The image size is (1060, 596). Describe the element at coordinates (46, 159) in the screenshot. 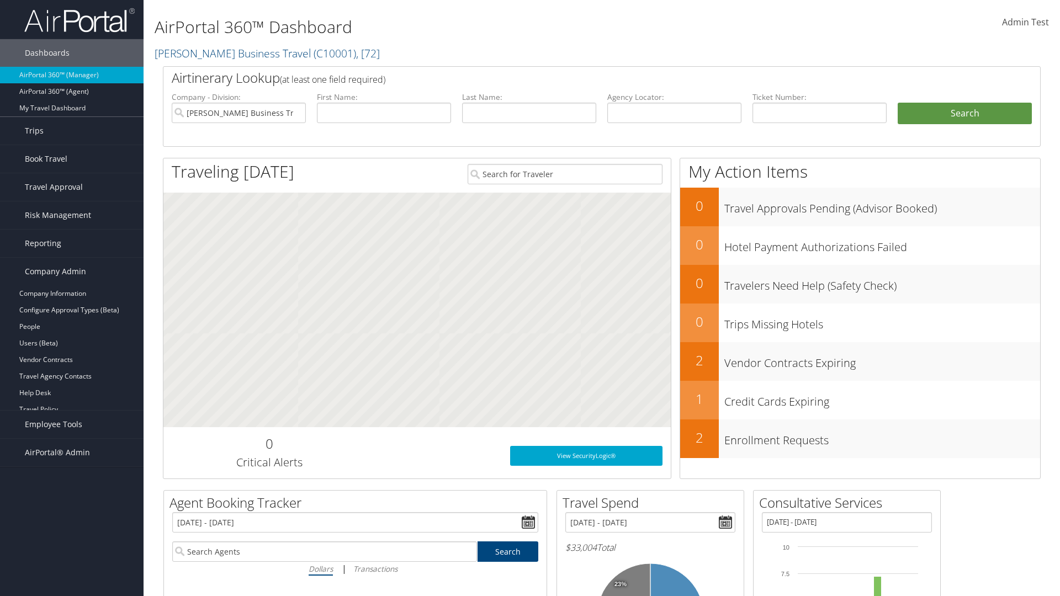

I see `span: Book Travel` at that location.